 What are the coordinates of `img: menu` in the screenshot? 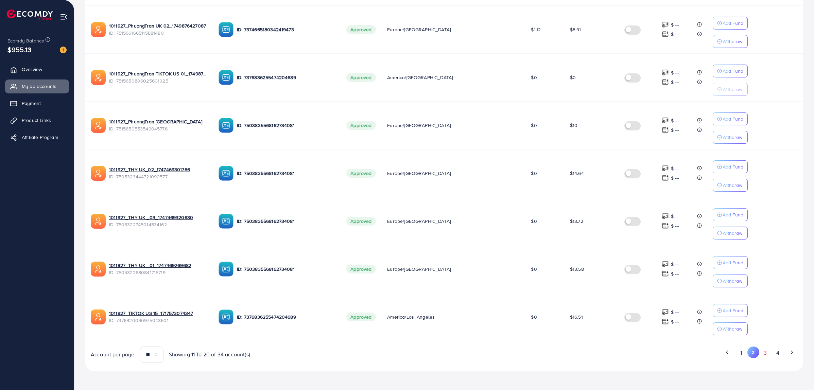 It's located at (64, 17).